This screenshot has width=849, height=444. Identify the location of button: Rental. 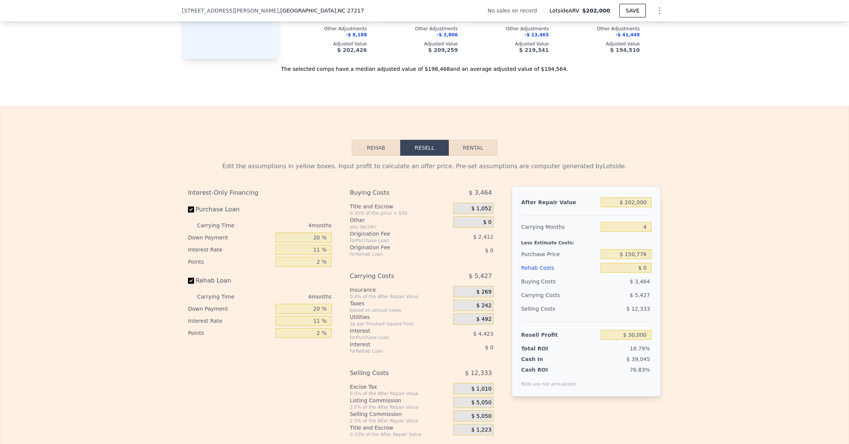
(473, 148).